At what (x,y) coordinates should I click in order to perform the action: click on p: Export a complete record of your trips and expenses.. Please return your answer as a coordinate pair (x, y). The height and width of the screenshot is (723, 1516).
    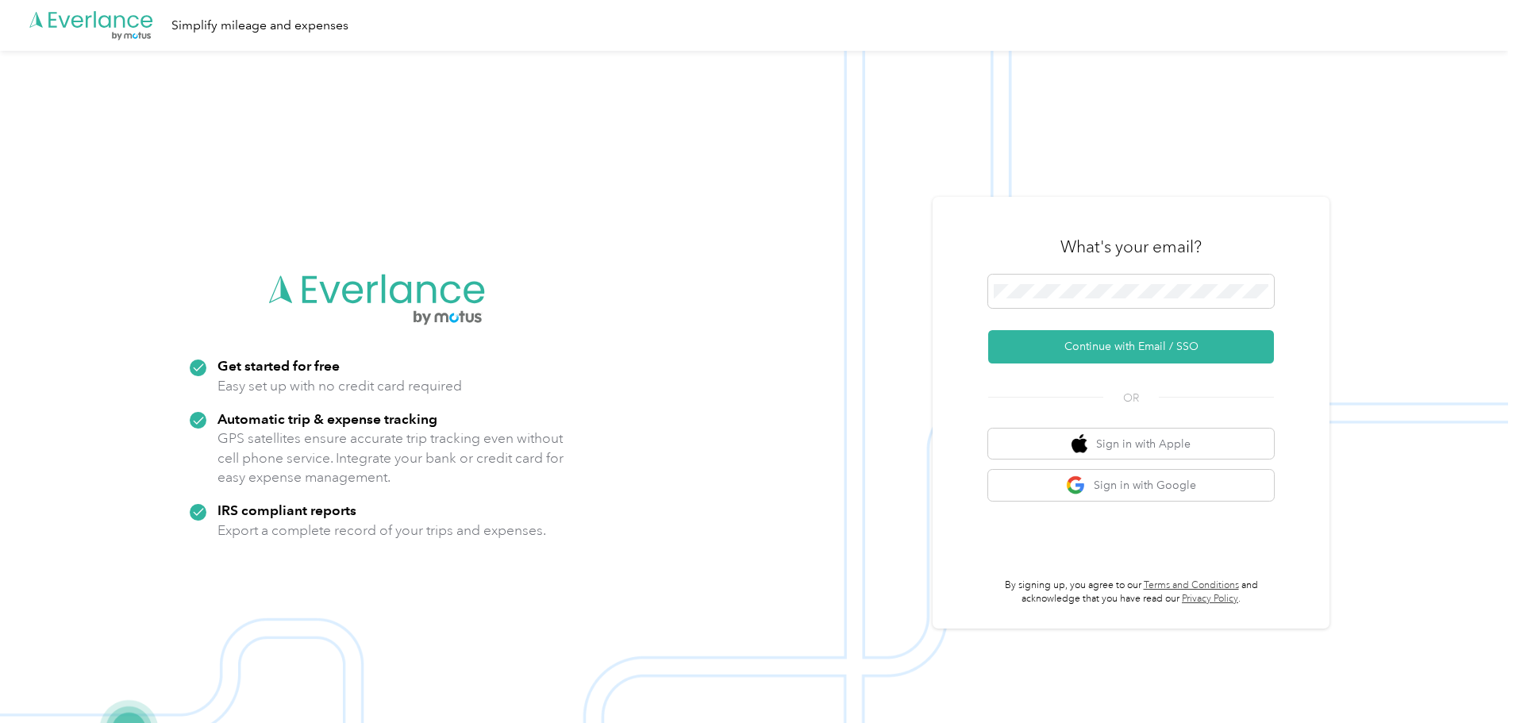
    Looking at the image, I should click on (382, 530).